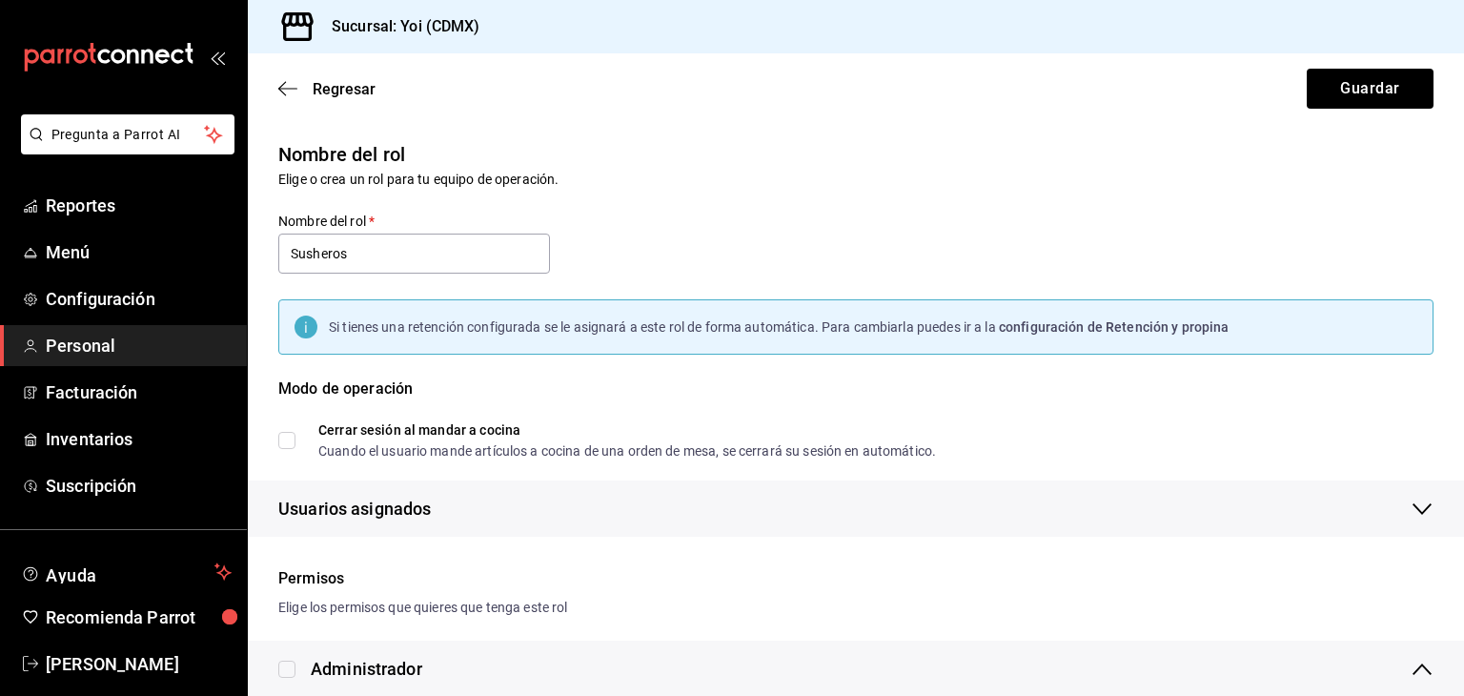 This screenshot has width=1464, height=696. Describe the element at coordinates (138, 485) in the screenshot. I see `span: Suscripción` at that location.